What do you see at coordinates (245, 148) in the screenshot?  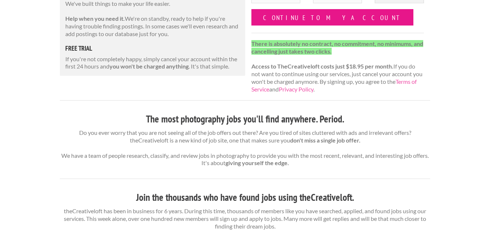 I see `p: Do you ever worry that you are not seeing all of the job offers out there? Are you tired of sites...` at bounding box center [245, 148].